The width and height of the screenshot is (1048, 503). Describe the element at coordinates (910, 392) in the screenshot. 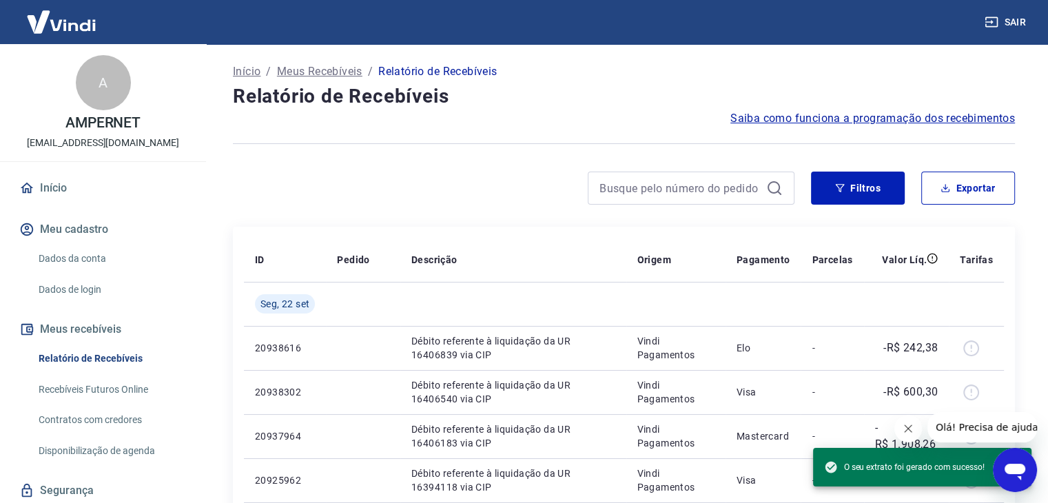

I see `p: -R$ 600,30` at that location.